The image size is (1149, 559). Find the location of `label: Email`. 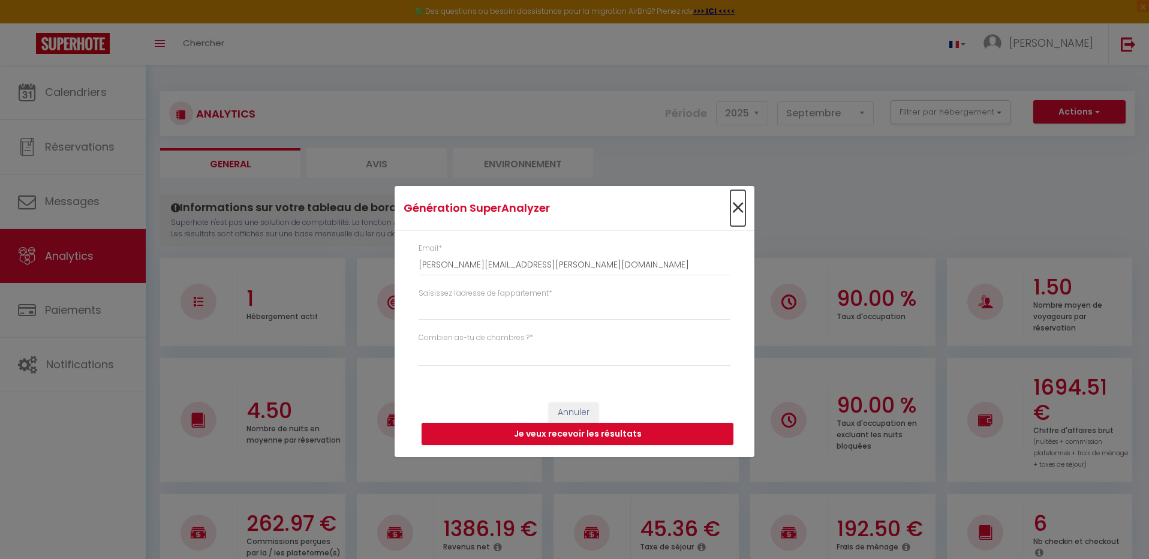

label: Email is located at coordinates (430, 248).